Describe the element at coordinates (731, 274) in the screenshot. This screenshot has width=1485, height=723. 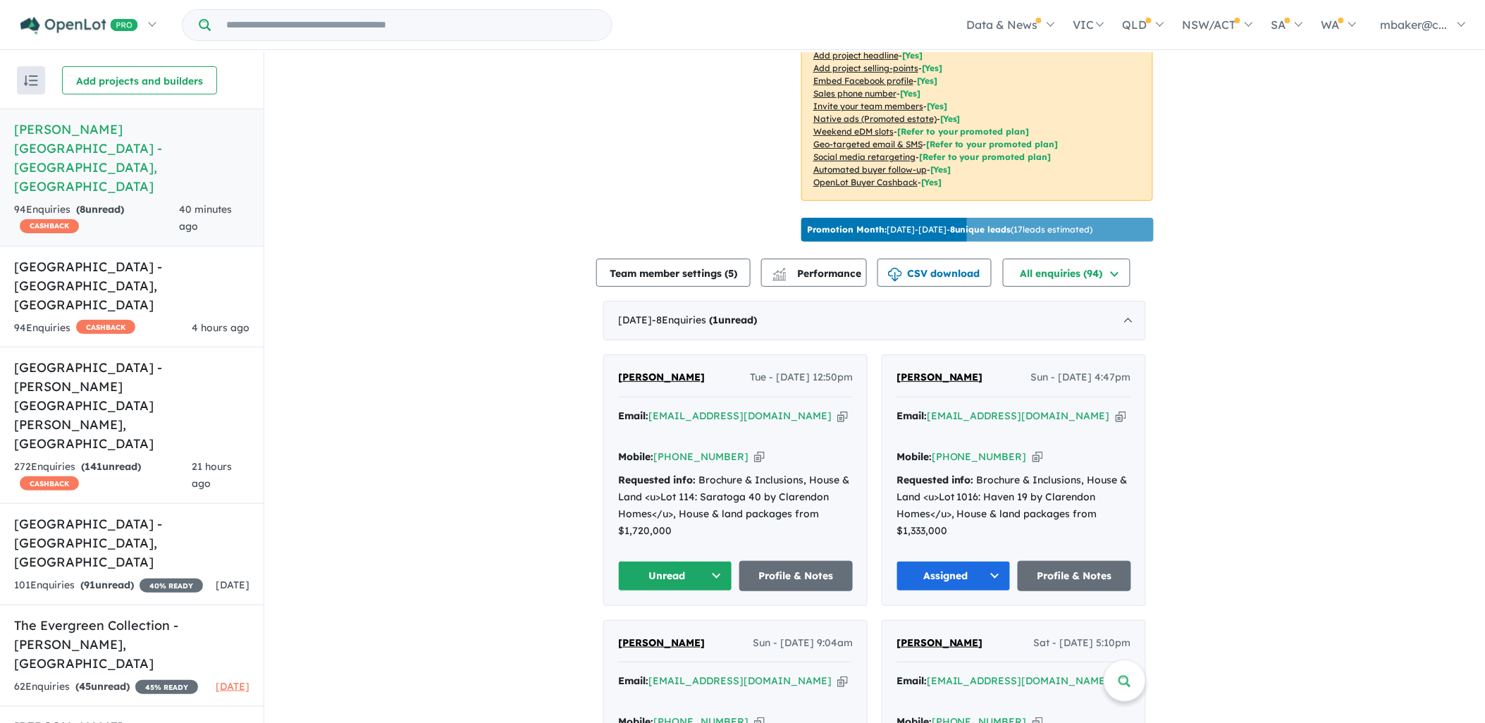
I see `span: 5` at that location.